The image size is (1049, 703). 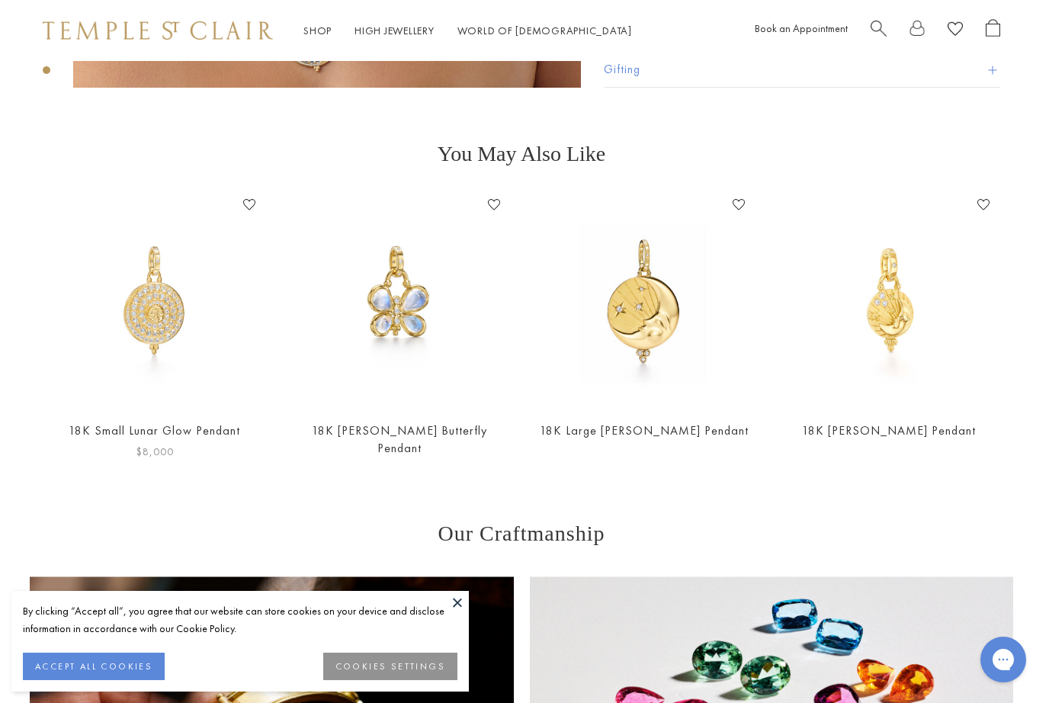 I want to click on a: High JewelleryHigh Jewellery, so click(x=394, y=30).